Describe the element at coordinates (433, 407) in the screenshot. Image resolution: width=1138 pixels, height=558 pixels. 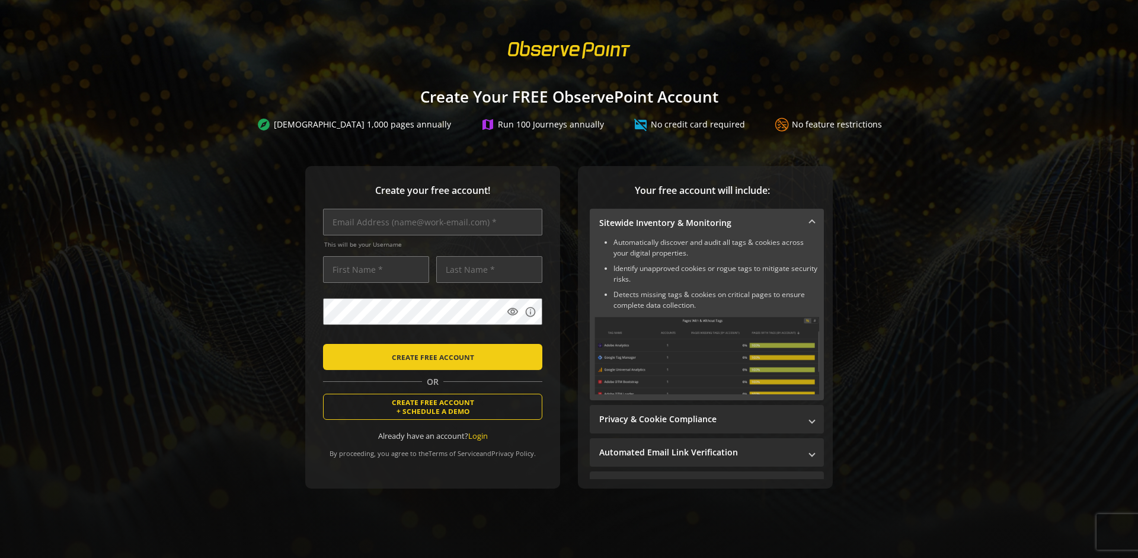
I see `span: CREATE FREE ACCOUNT + SCHEDULE A DEMO` at that location.